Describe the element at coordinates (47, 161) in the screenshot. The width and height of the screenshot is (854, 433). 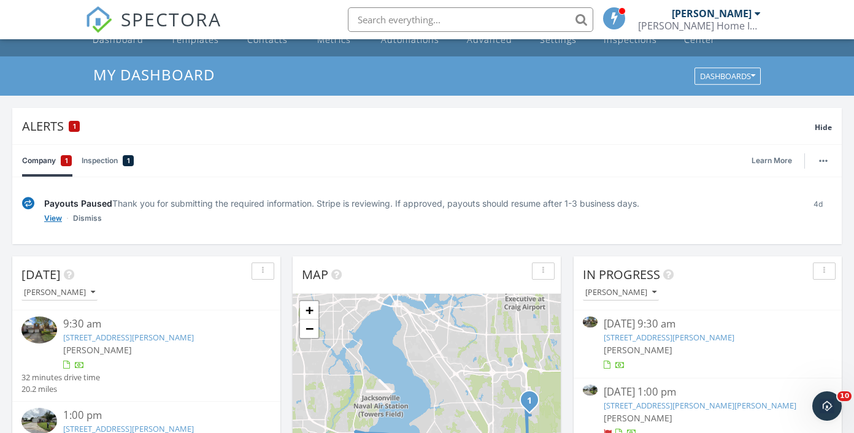
I see `a: Company` at that location.